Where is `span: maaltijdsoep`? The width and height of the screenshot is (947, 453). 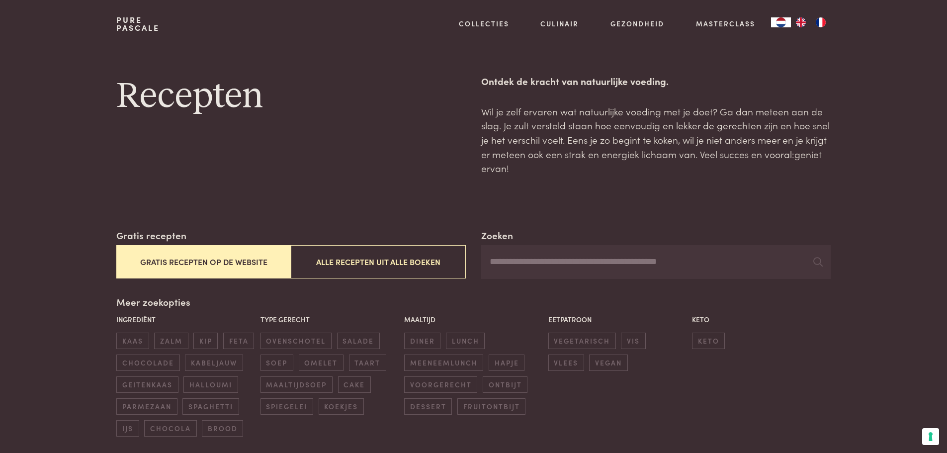 span: maaltijdsoep is located at coordinates (296, 384).